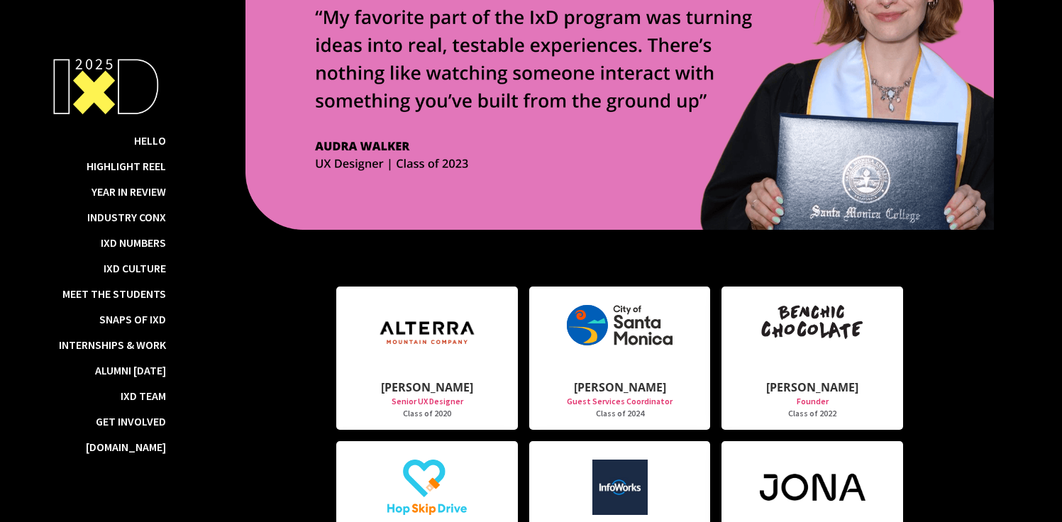 The height and width of the screenshot is (522, 1062). Describe the element at coordinates (150, 140) in the screenshot. I see `div: Hello` at that location.